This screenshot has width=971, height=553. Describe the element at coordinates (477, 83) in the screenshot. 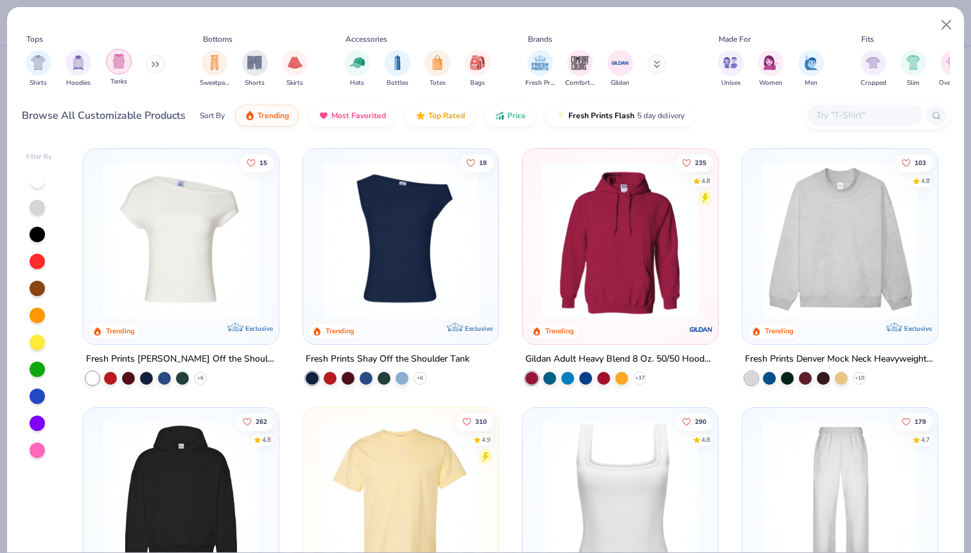

I see `span: Bags` at that location.